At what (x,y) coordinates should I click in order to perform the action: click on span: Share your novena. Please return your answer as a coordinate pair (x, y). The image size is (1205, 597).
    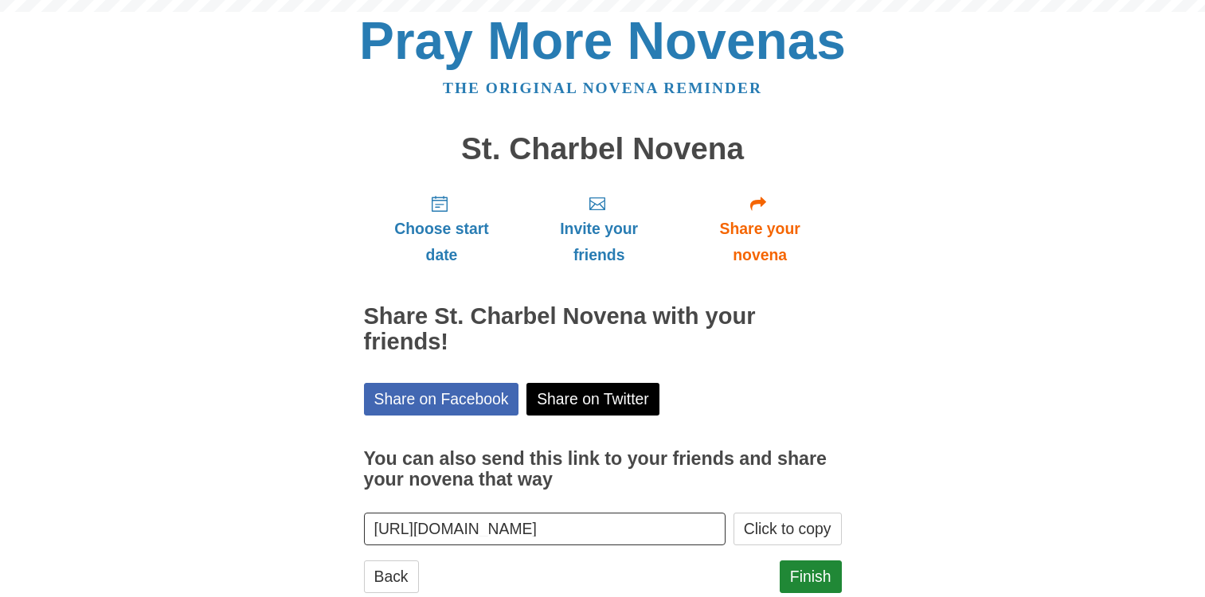
    Looking at the image, I should click on (760, 242).